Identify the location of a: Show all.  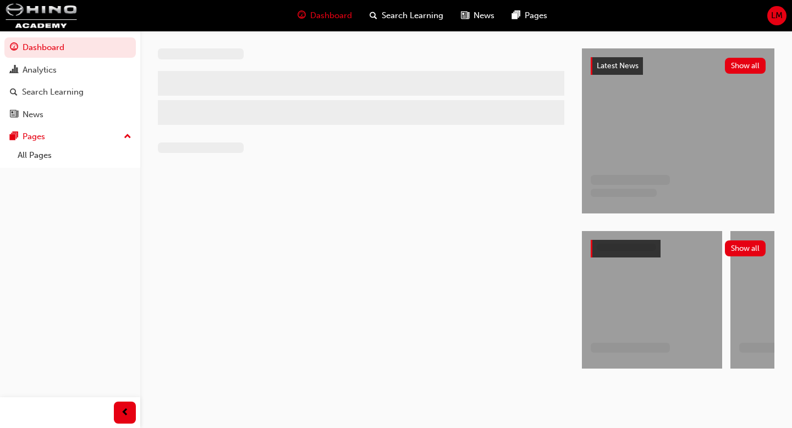
(678, 248).